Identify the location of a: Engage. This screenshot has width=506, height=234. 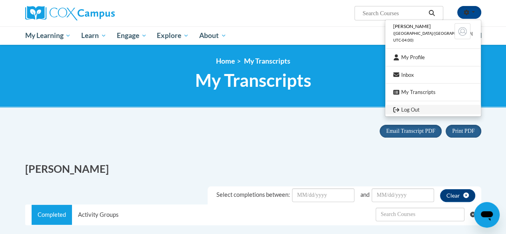
(132, 36).